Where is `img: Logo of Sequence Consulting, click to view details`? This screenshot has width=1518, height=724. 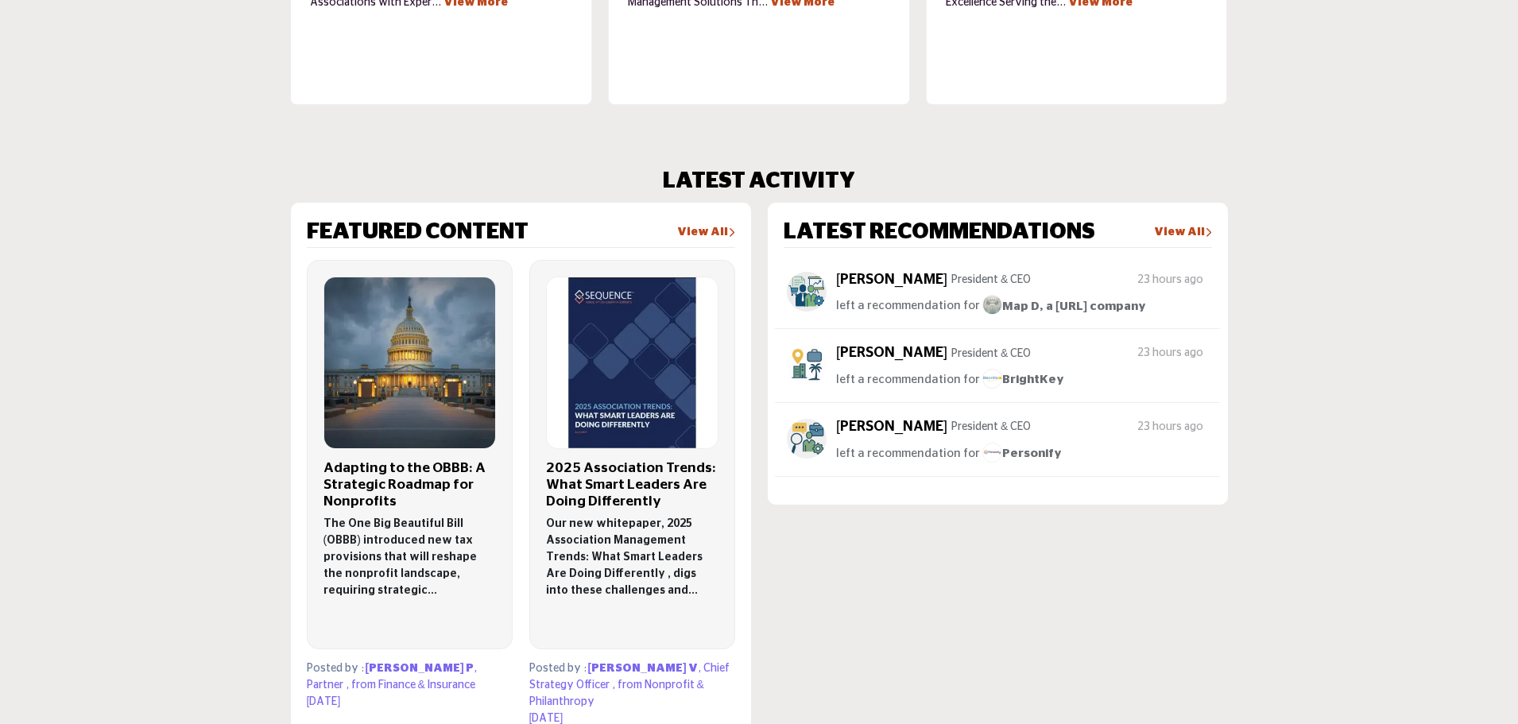
img: Logo of Sequence Consulting, click to view details is located at coordinates (632, 362).